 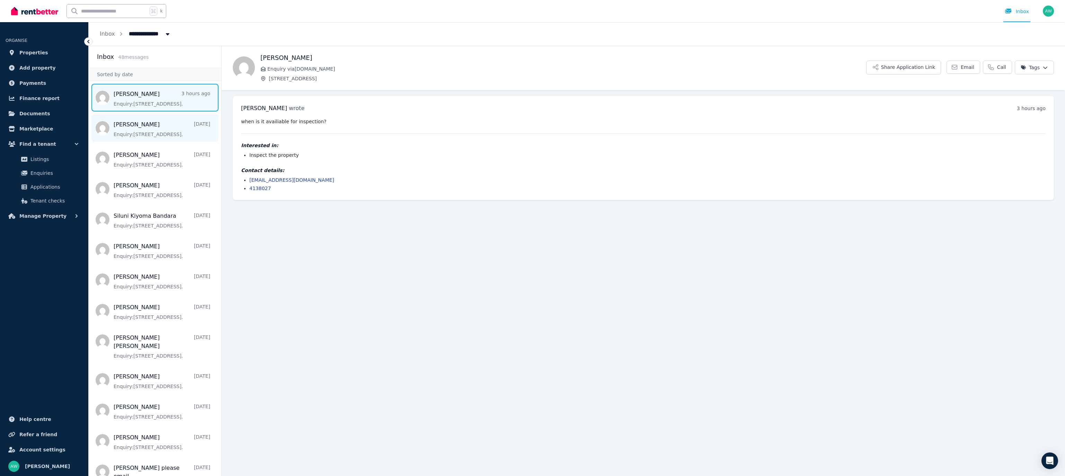 I want to click on span: Finance report, so click(x=39, y=98).